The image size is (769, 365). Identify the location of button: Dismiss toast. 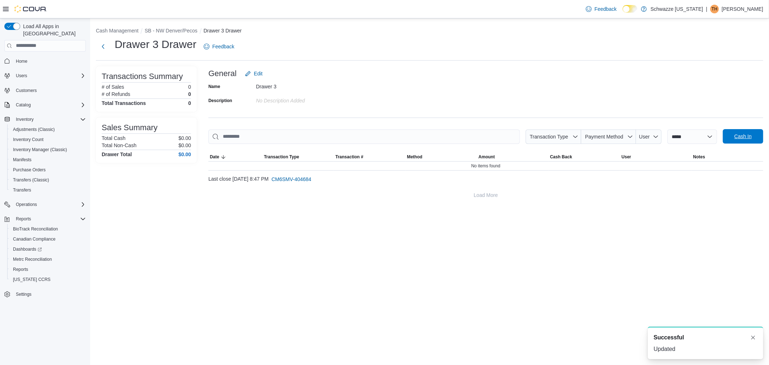
(753, 337).